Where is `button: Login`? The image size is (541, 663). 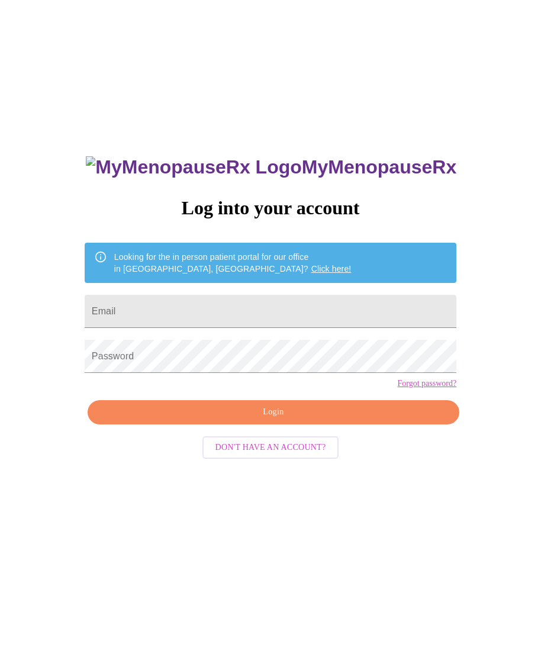
button: Login is located at coordinates (274, 412).